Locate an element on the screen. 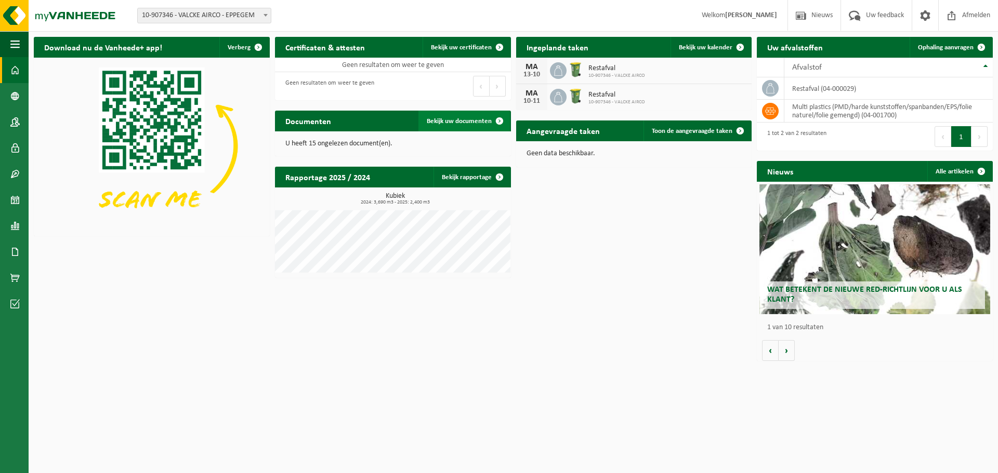  h2: Certificaten & attesten is located at coordinates (325, 47).